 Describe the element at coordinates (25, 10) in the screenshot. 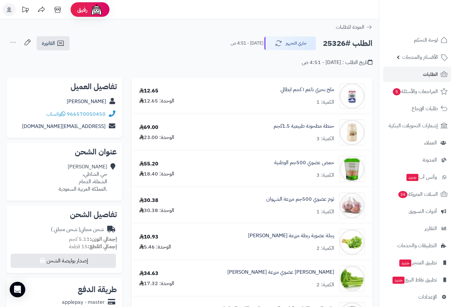

I see `a: تحديثات المنصة` at that location.